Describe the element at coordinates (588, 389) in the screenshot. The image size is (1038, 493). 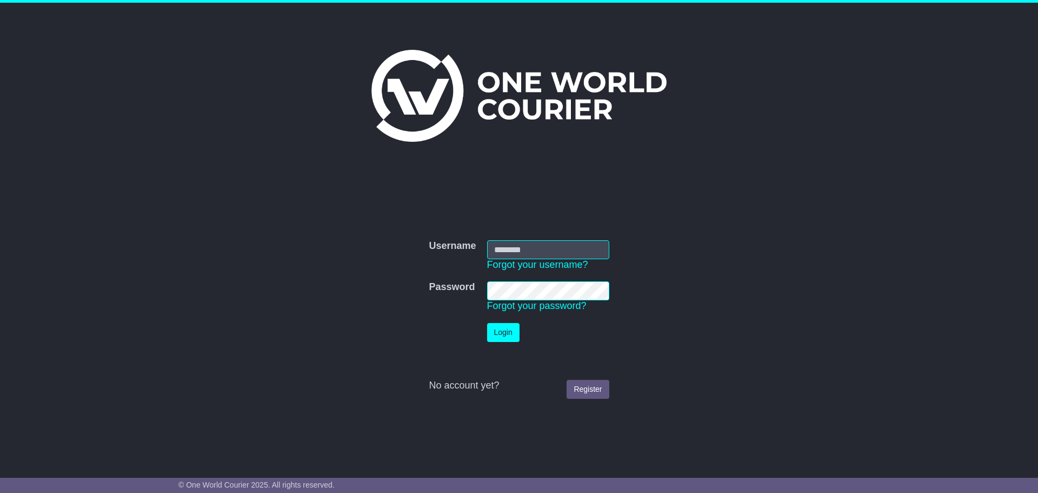
I see `a: Register` at that location.